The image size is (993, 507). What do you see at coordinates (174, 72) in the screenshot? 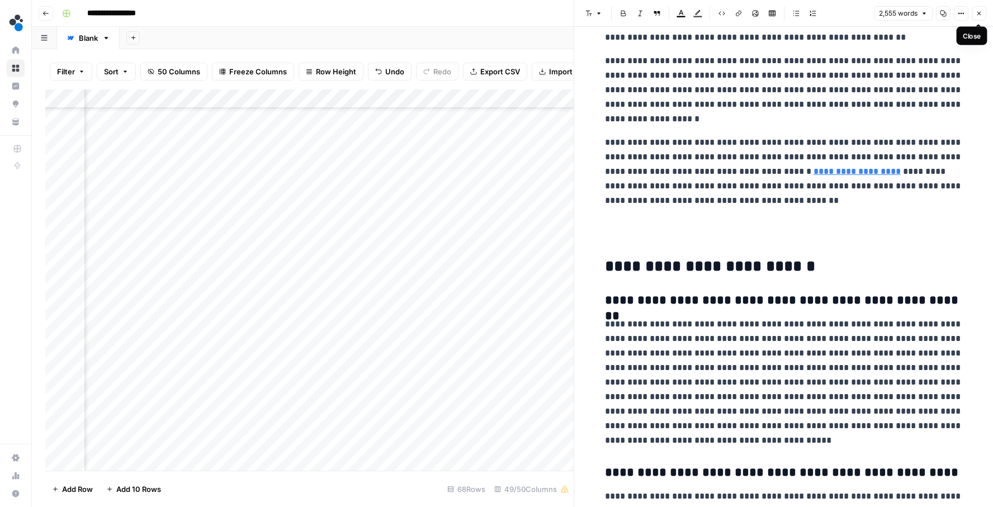
I see `button: 50 Columns` at bounding box center [174, 72].